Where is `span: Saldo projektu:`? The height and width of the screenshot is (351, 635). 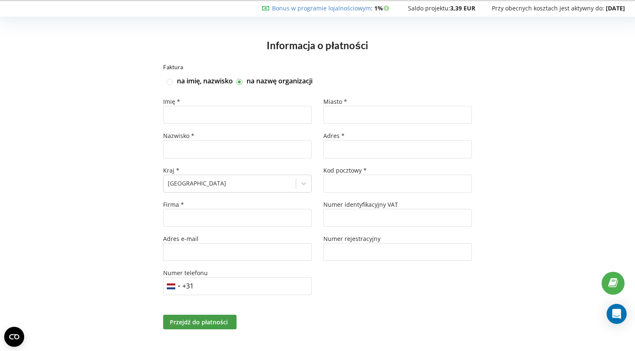 span: Saldo projektu: is located at coordinates (429, 8).